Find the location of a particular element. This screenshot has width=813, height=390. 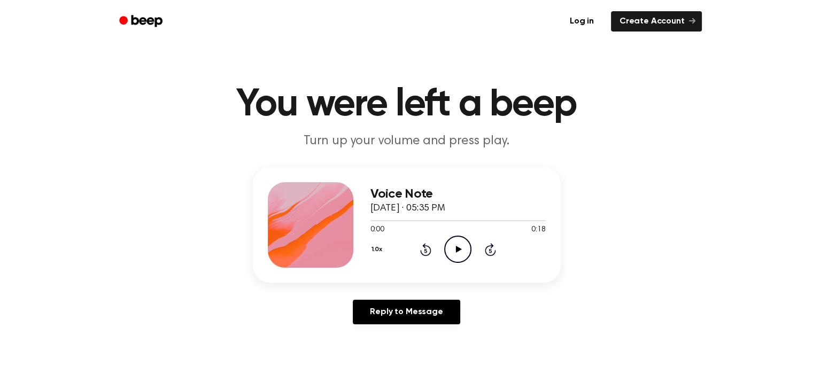

span: 0:18 is located at coordinates (538, 230).